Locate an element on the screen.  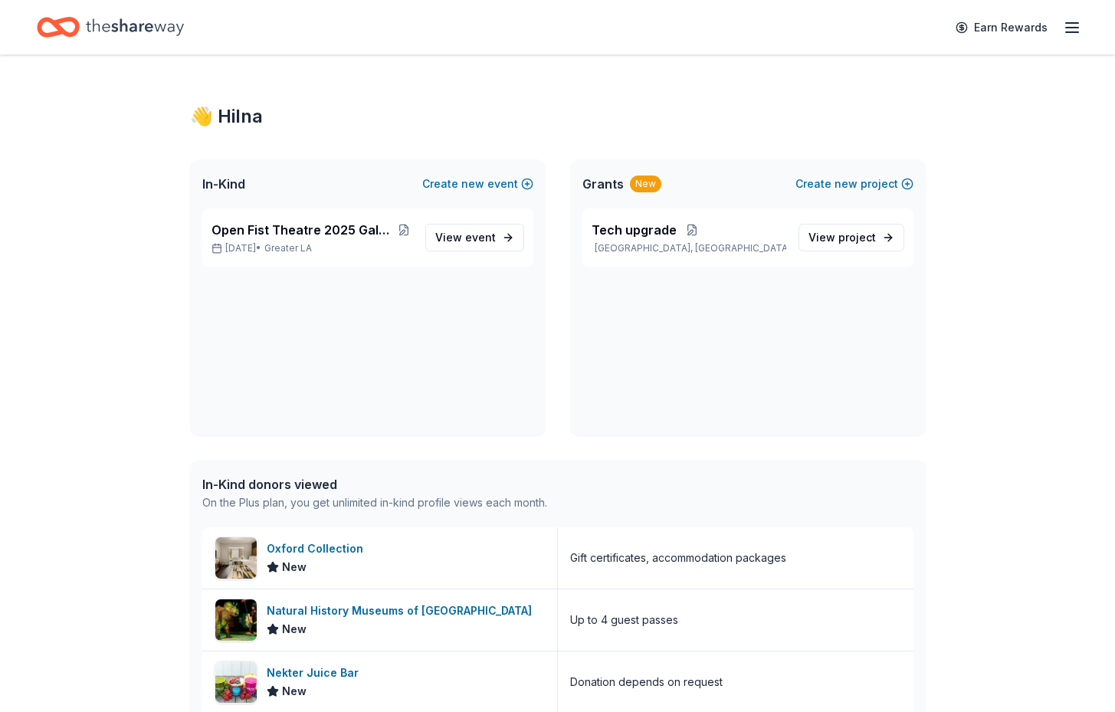
a: Earn Rewards is located at coordinates (1001, 28).